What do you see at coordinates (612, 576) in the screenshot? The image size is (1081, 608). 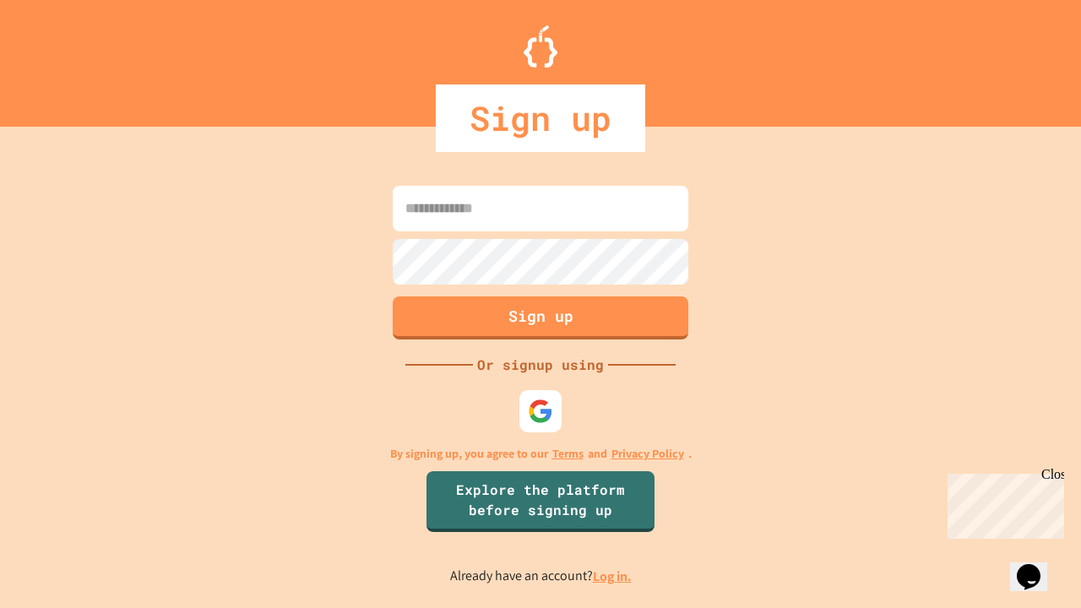 I see `a: Log in.` at bounding box center [612, 576].